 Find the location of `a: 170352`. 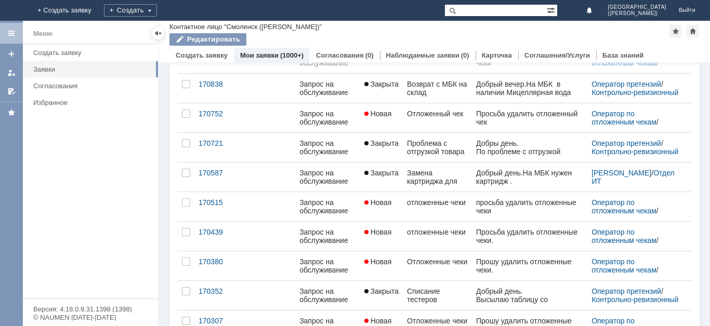

a: 170352 is located at coordinates (216, 296).